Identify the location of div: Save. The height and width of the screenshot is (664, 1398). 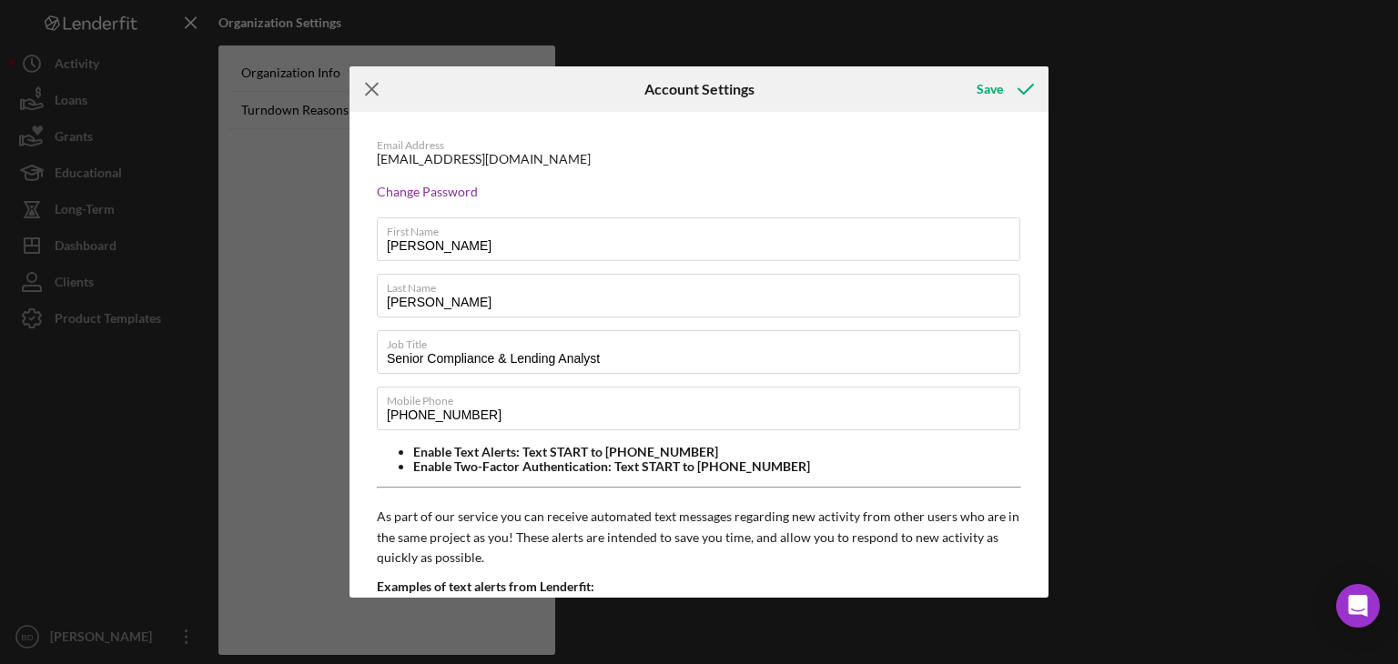
(989, 89).